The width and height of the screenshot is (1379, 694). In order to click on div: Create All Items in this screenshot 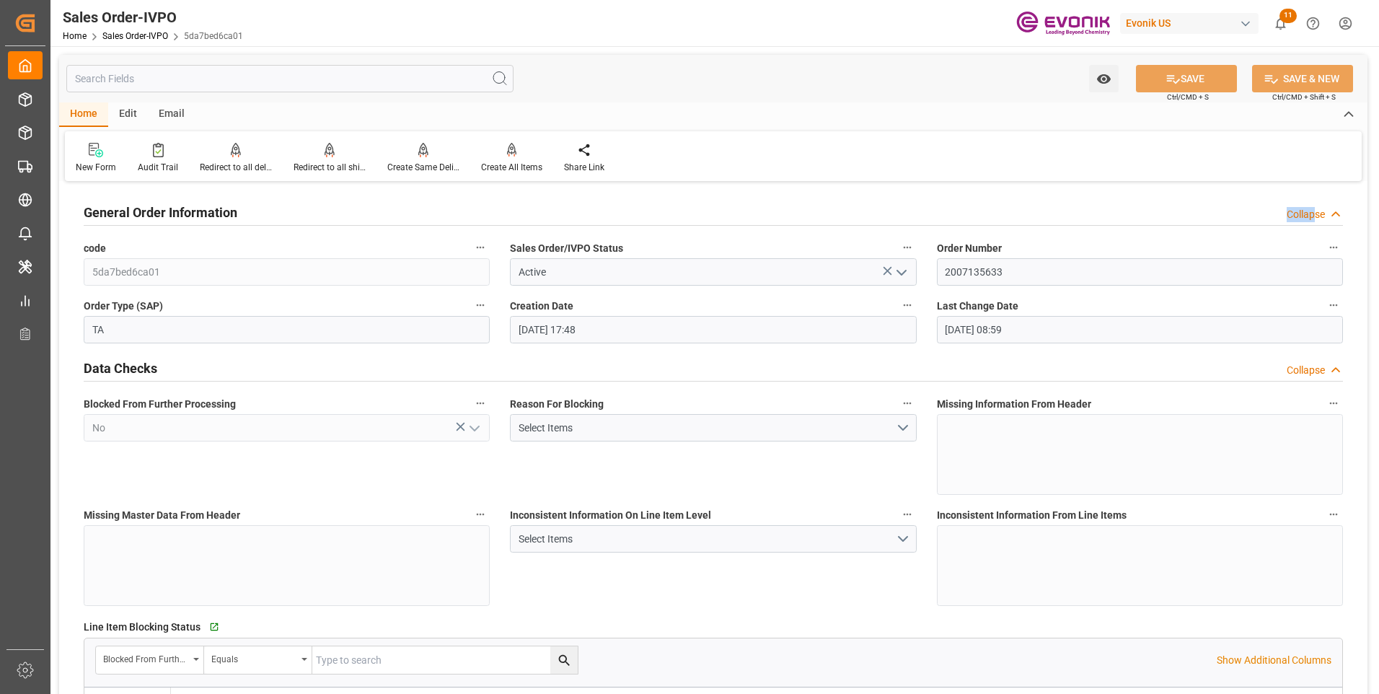, I will do `click(511, 167)`.